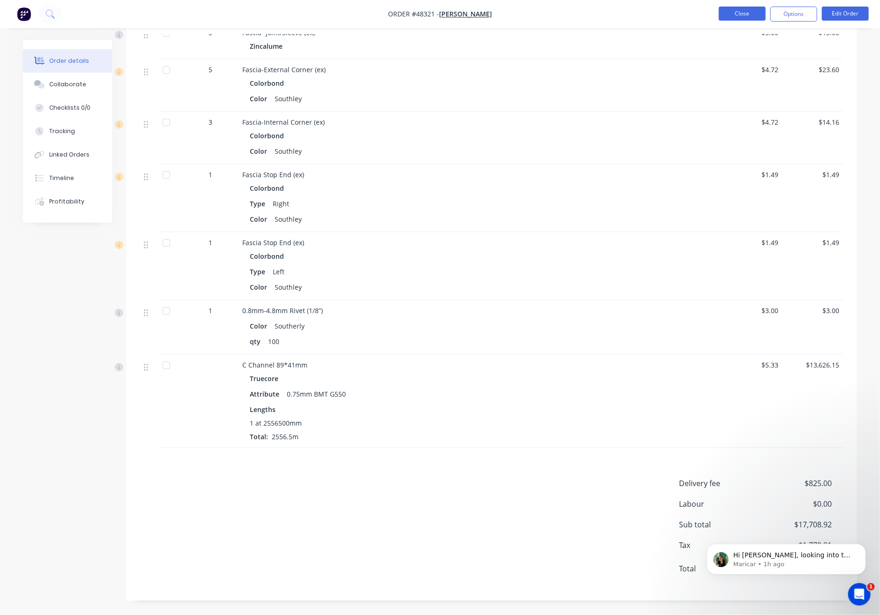  Describe the element at coordinates (62, 131) in the screenshot. I see `div: Tracking` at that location.